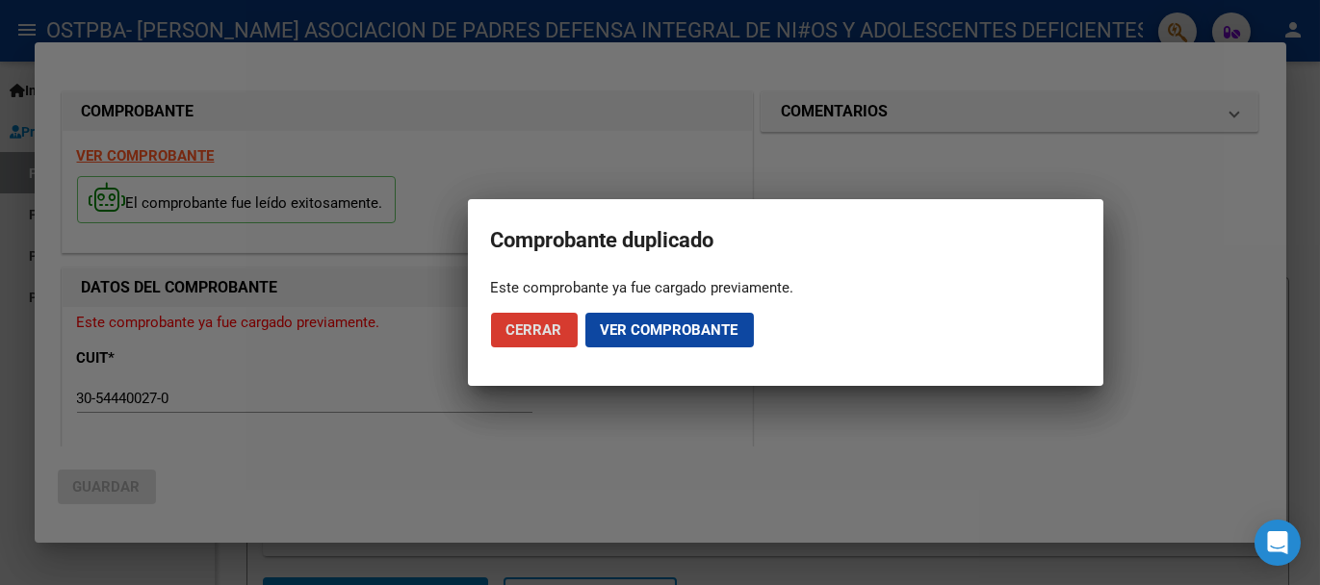 This screenshot has width=1320, height=585. Describe the element at coordinates (534, 330) in the screenshot. I see `button: Cerrar` at that location.